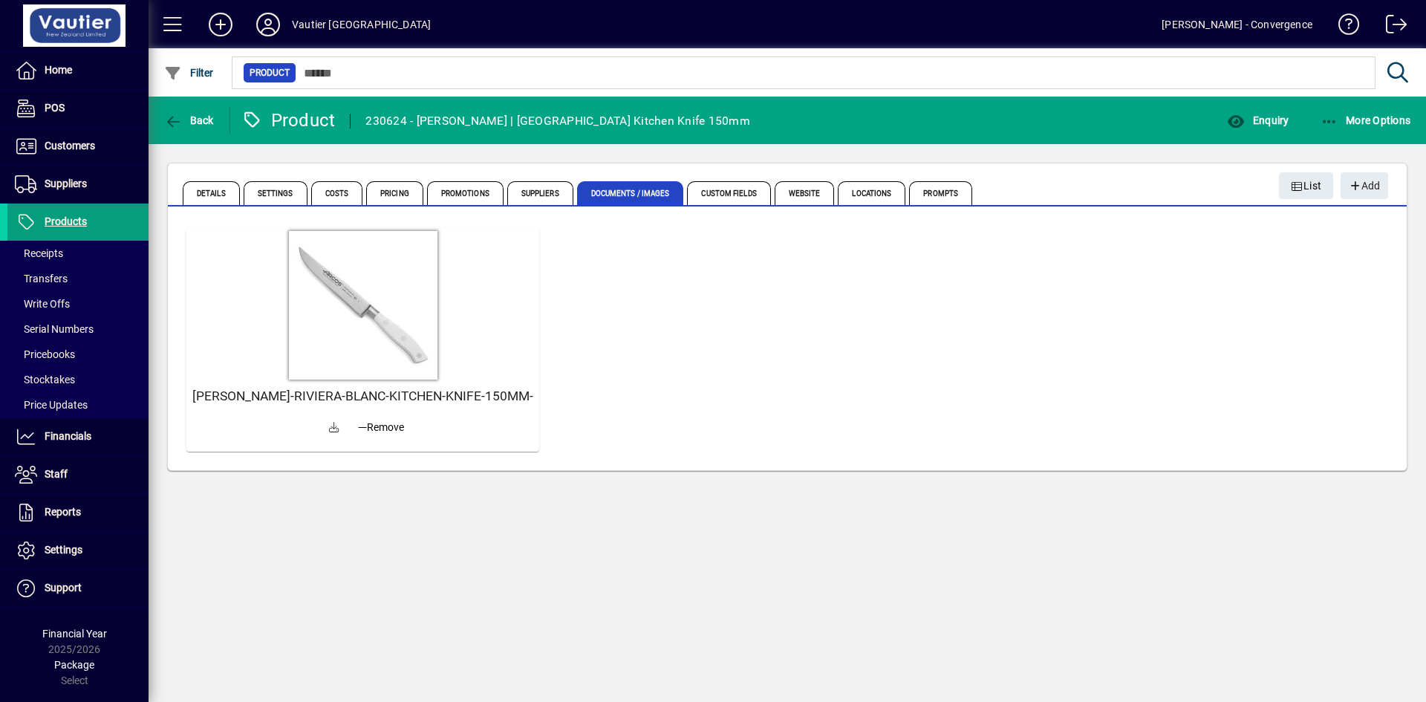 The width and height of the screenshot is (1426, 702). Describe the element at coordinates (54, 108) in the screenshot. I see `span: POS` at that location.